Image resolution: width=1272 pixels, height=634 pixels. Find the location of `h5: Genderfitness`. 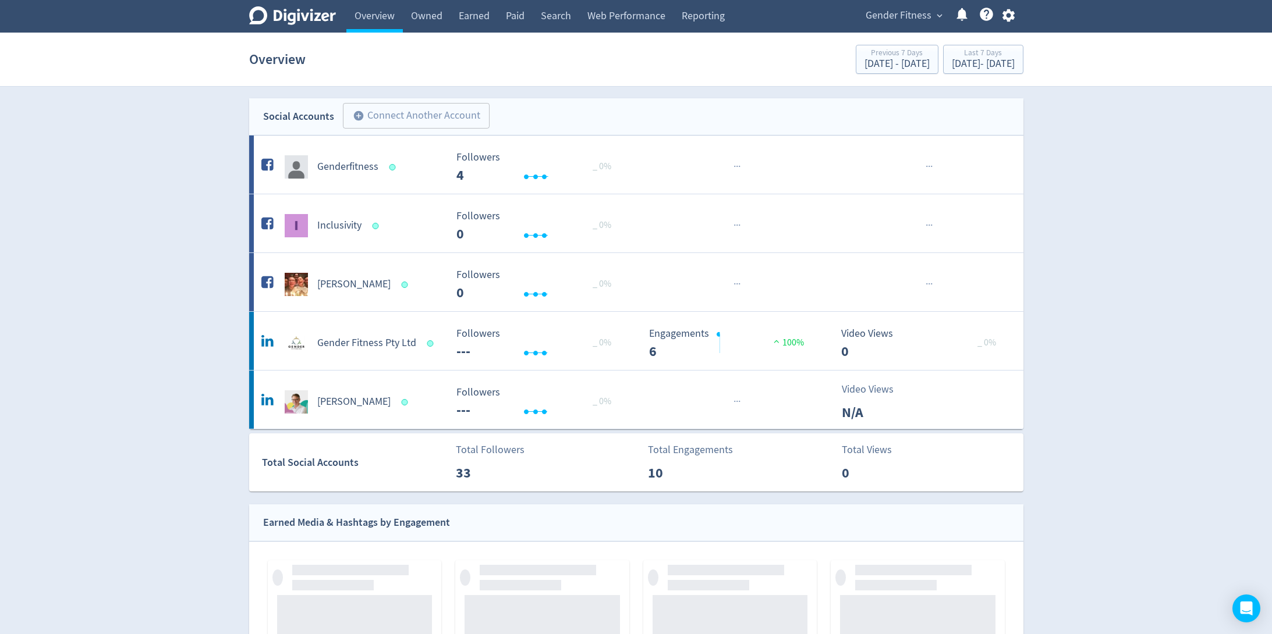

h5: Genderfitness is located at coordinates (347, 167).